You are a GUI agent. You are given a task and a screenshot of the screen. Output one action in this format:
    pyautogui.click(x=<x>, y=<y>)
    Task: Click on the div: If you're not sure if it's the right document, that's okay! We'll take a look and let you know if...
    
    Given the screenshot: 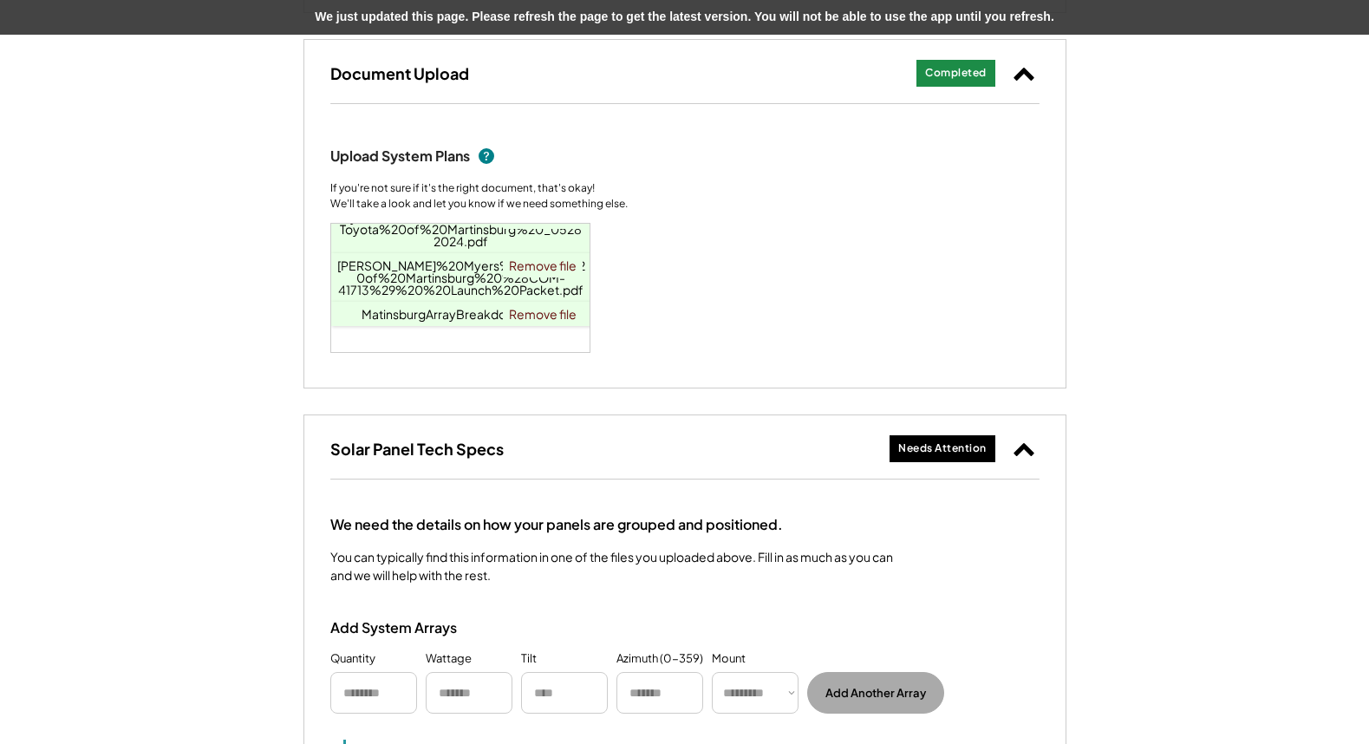 What is the action you would take?
    pyautogui.click(x=479, y=196)
    